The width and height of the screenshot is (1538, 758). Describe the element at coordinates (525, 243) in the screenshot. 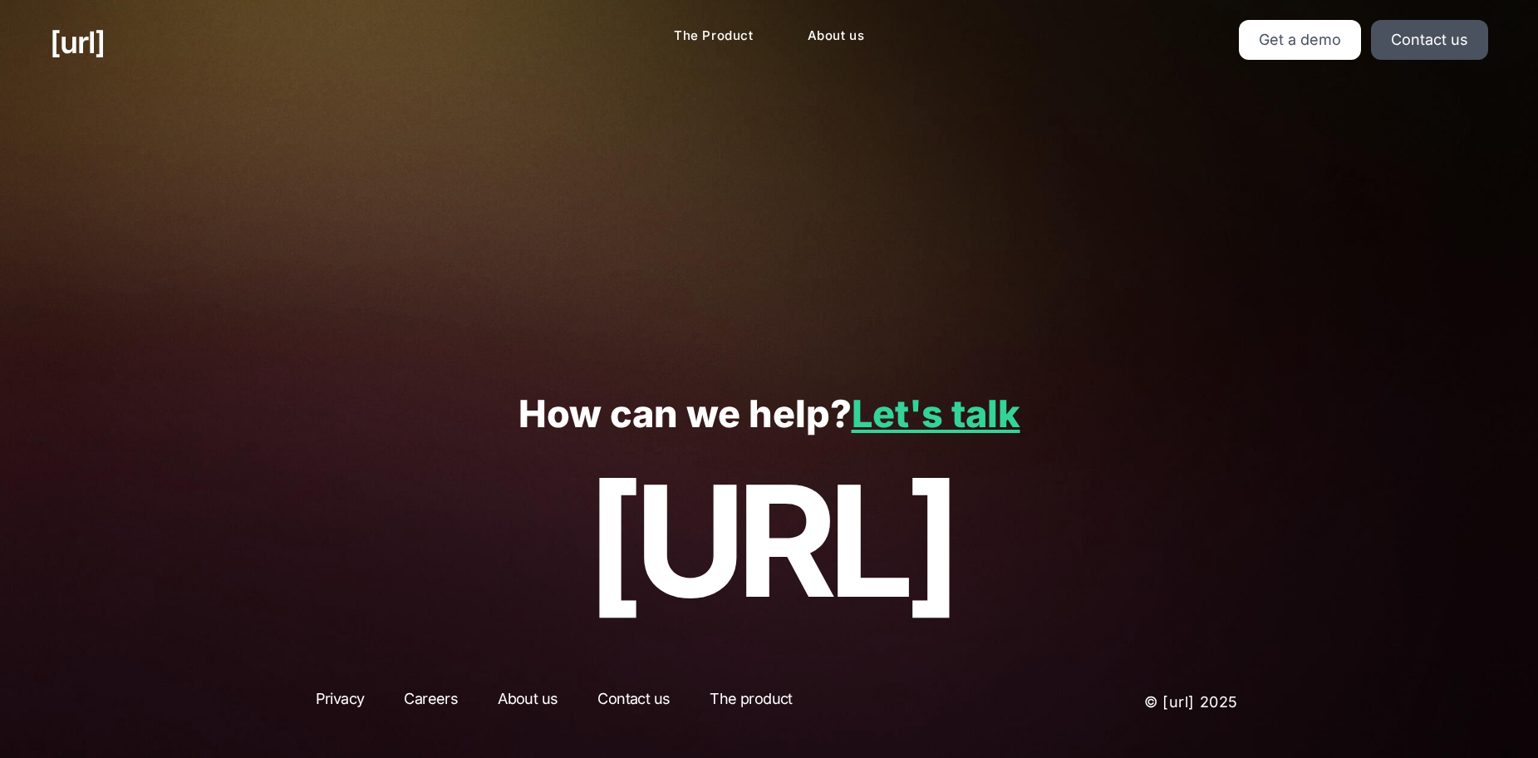

I see `p: Whether you’re here for a demo, partnership, integration, or investment — drop your details below...` at that location.